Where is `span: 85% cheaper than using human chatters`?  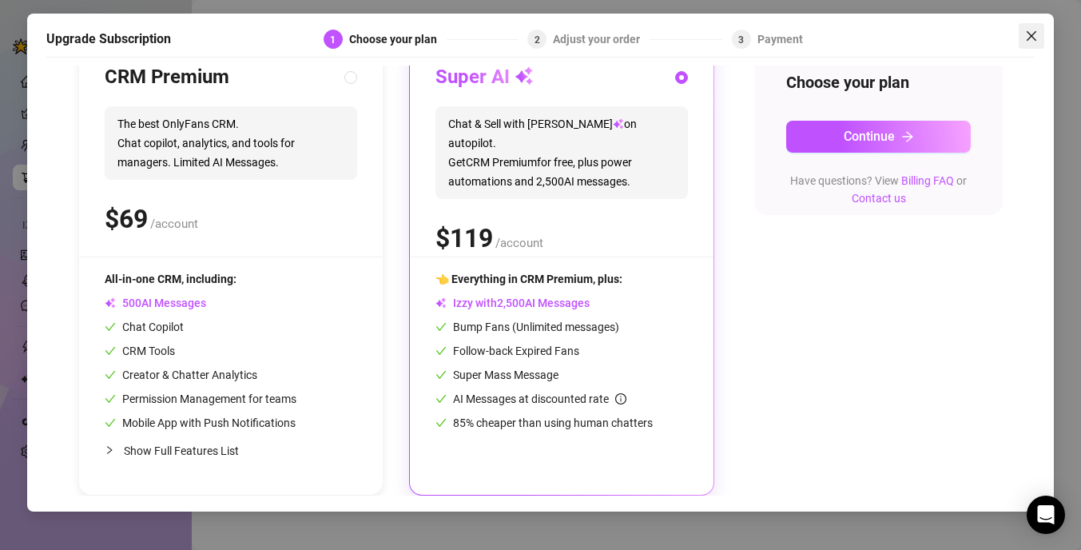
span: 85% cheaper than using human chatters is located at coordinates (544, 423).